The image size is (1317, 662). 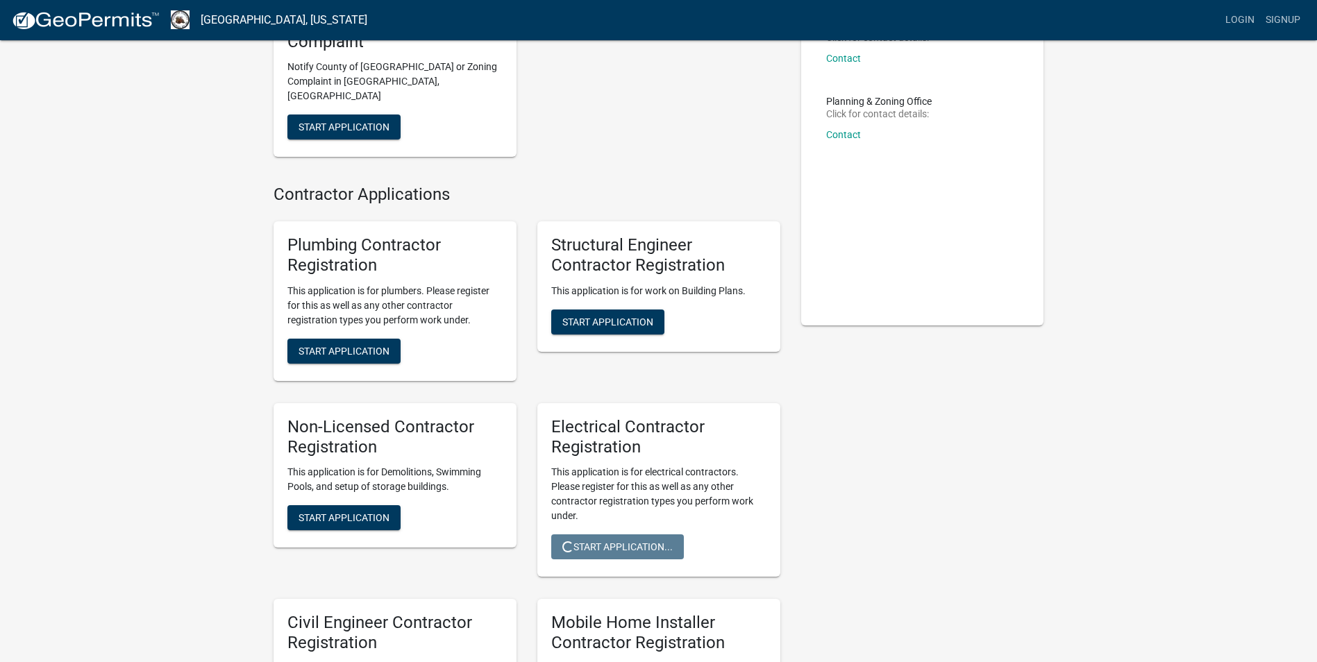 What do you see at coordinates (180, 19) in the screenshot?
I see `img: Madison County, Georgia` at bounding box center [180, 19].